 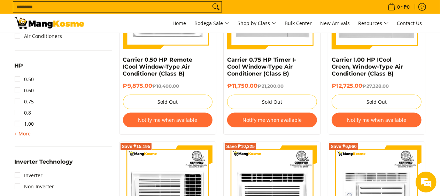 I want to click on a: Bodega Sale, so click(x=212, y=23).